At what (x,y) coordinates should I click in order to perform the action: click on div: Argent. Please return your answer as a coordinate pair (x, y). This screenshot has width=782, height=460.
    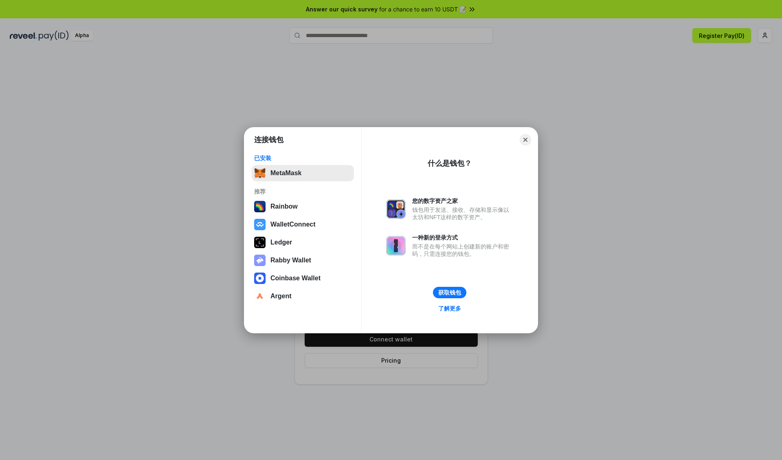
    Looking at the image, I should click on (281, 296).